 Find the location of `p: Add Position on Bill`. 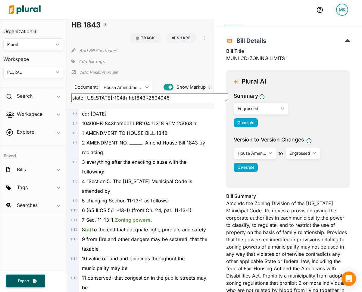

p: Add Position on Bill is located at coordinates (99, 72).